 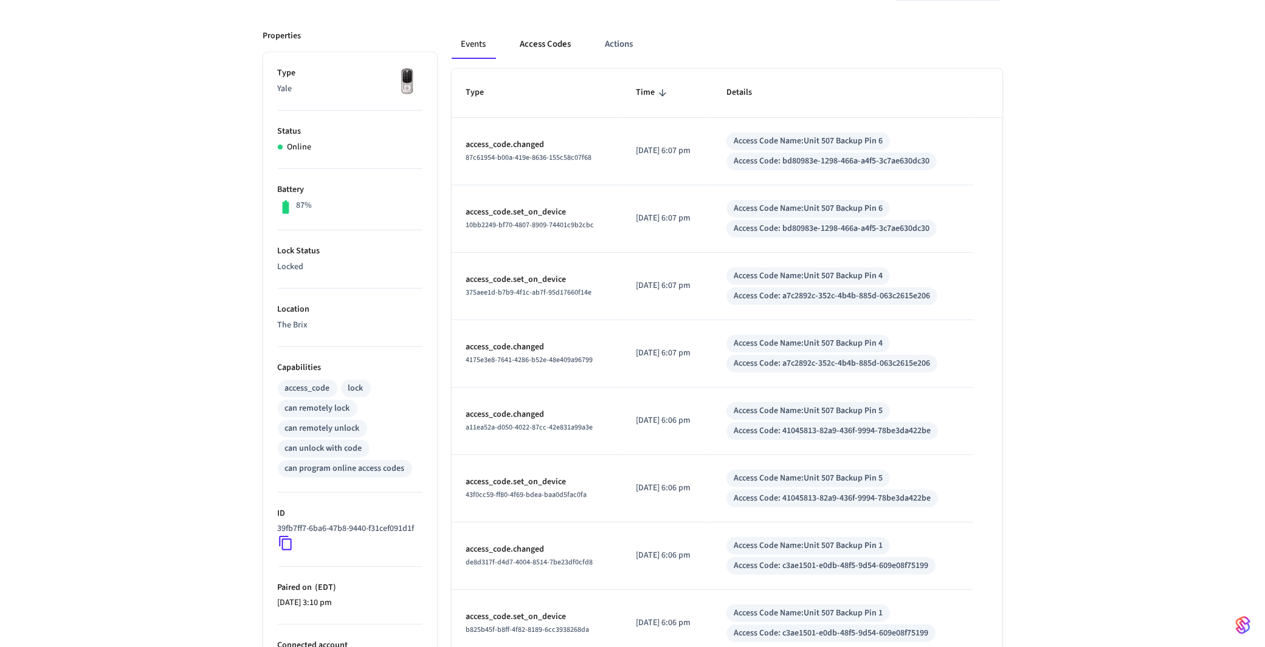 What do you see at coordinates (304, 205) in the screenshot?
I see `p: 87%` at bounding box center [304, 205].